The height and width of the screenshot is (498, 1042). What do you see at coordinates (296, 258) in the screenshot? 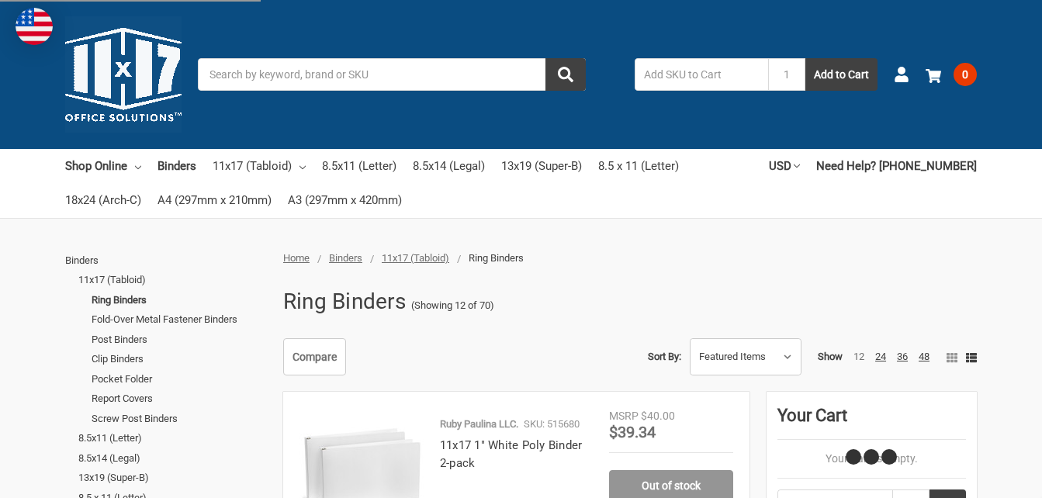
I see `span: Home` at bounding box center [296, 258].